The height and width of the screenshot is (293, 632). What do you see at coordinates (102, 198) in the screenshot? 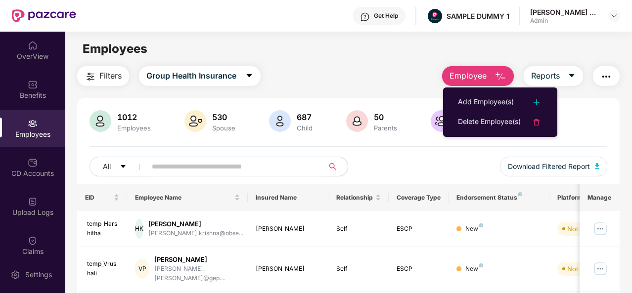
I see `th: EID` at bounding box center [102, 198].